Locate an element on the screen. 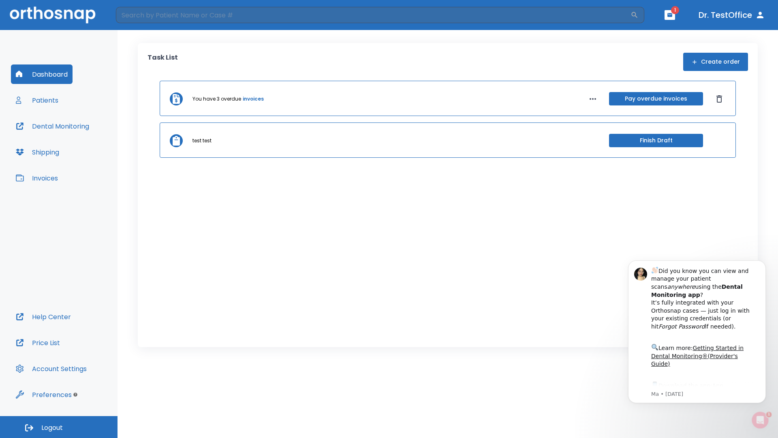 The width and height of the screenshot is (778, 438). div: Message content is located at coordinates (86, 78).